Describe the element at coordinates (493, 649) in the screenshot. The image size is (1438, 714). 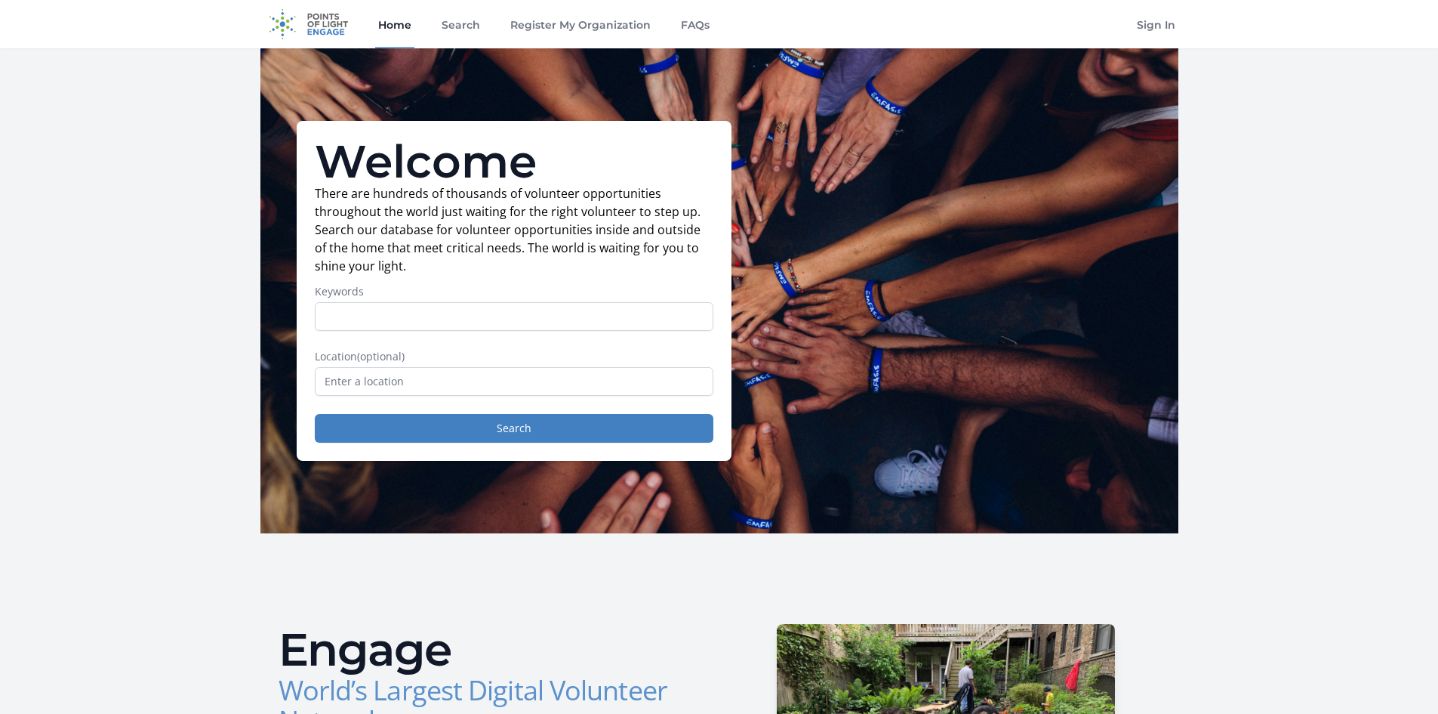
I see `h2: Engage` at that location.